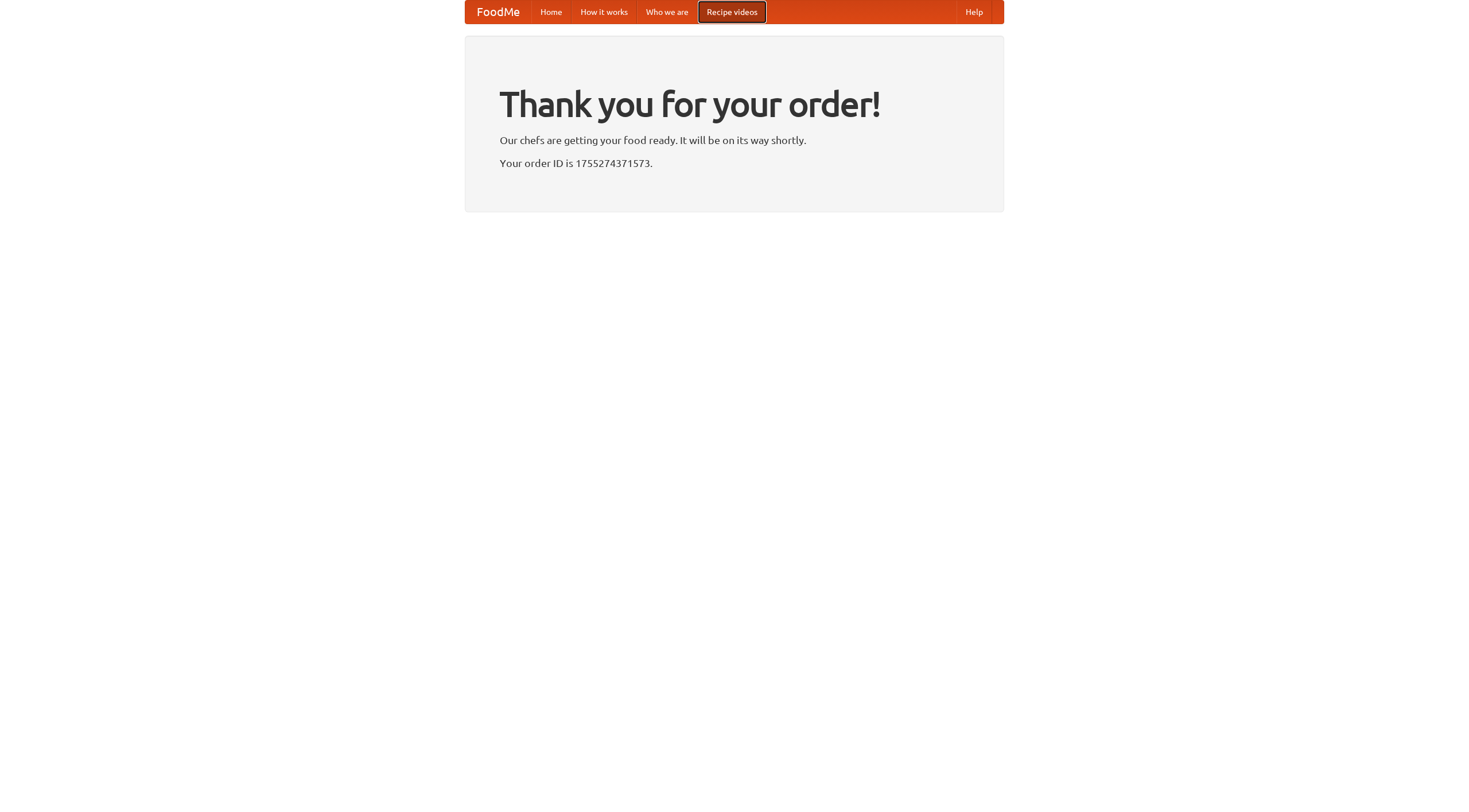 The height and width of the screenshot is (812, 1469). What do you see at coordinates (734, 163) in the screenshot?
I see `p: Your order ID is 1755274371573.` at bounding box center [734, 163].